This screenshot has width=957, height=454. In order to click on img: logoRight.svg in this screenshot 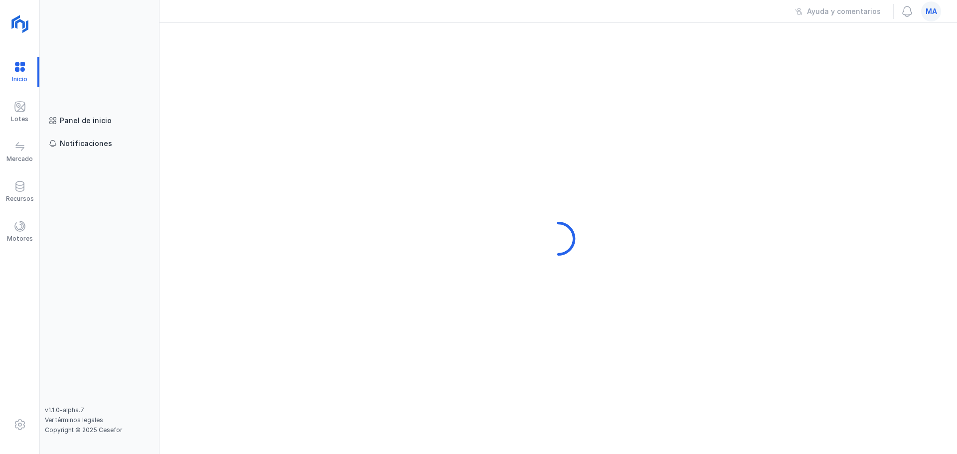, I will do `click(20, 24)`.